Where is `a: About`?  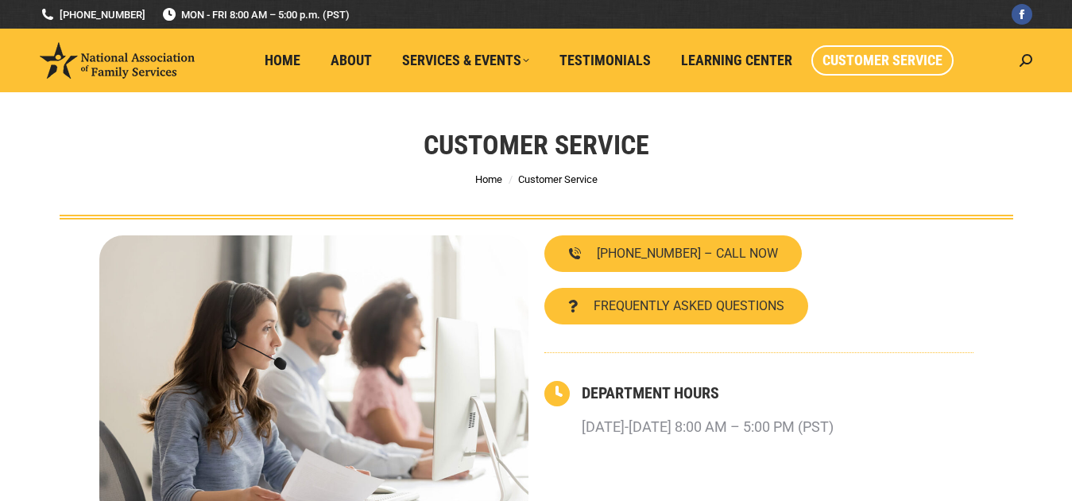 a: About is located at coordinates (351, 60).